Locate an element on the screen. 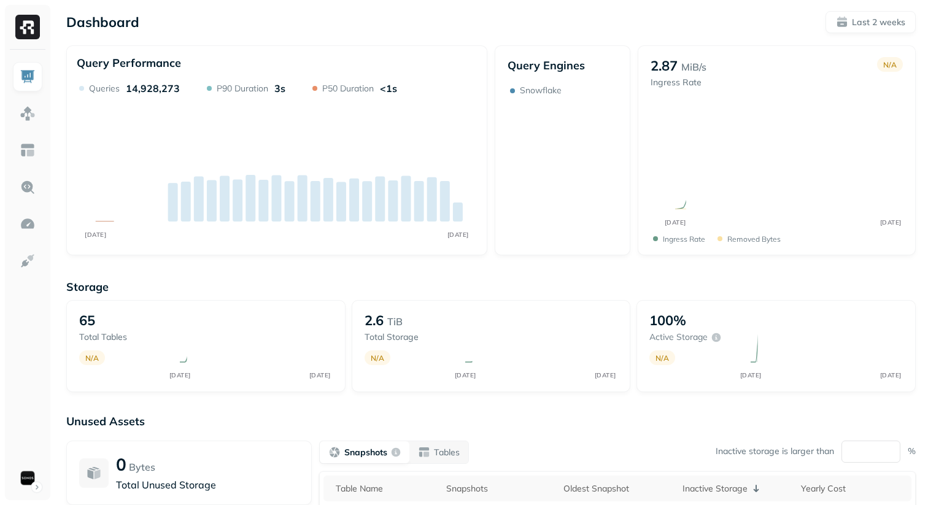 The height and width of the screenshot is (505, 928). p: Total tables is located at coordinates (123, 337).